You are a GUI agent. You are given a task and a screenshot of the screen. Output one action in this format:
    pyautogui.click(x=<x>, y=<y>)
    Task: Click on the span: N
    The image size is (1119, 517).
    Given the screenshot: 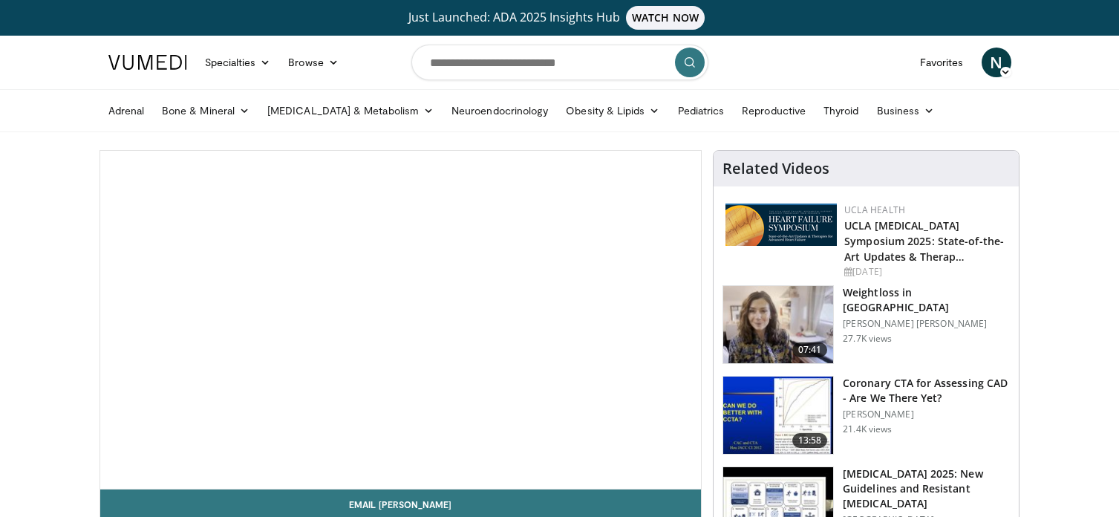 What is the action you would take?
    pyautogui.click(x=996, y=62)
    